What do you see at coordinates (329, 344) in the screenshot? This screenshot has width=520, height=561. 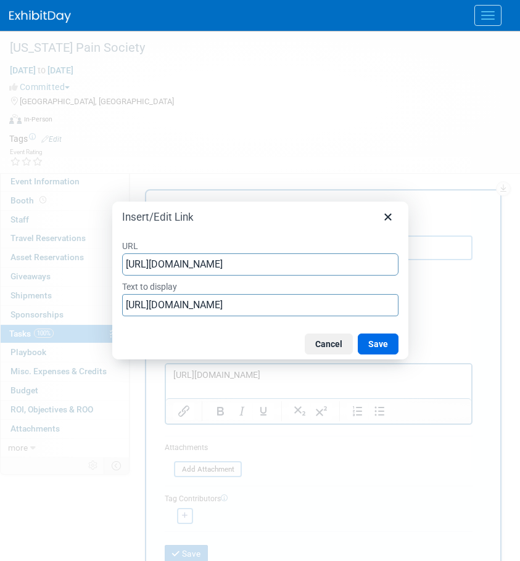 I see `button: Cancel` at bounding box center [329, 344].